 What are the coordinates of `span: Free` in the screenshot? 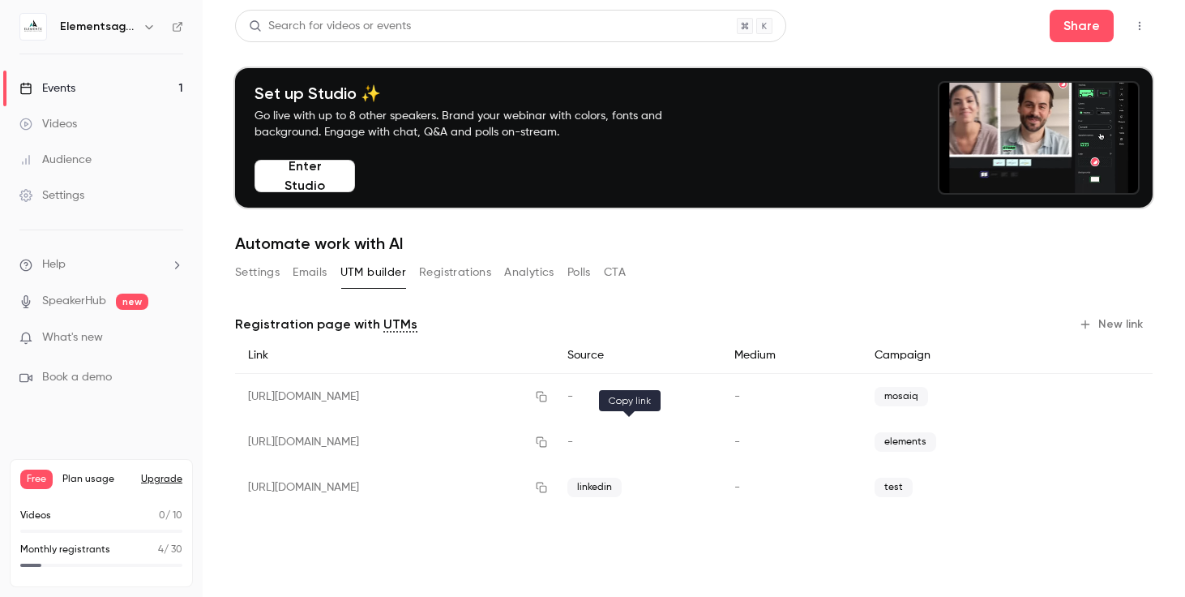 It's located at (36, 479).